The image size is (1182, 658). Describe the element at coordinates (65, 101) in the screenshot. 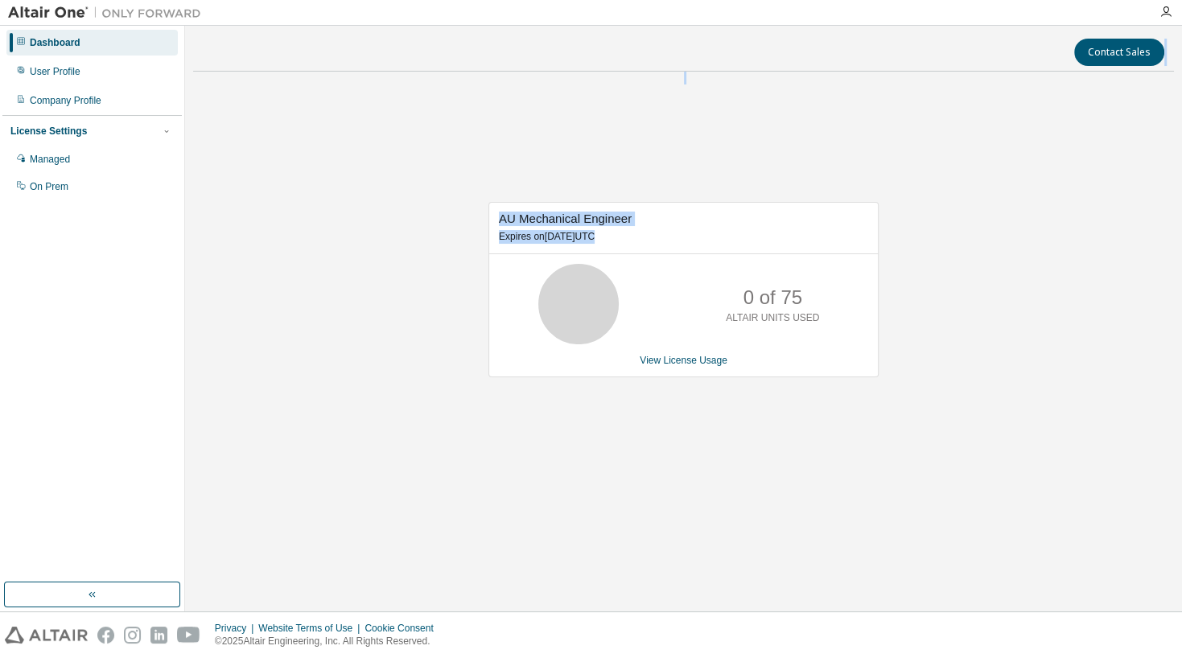

I see `div: Company Profile` at that location.